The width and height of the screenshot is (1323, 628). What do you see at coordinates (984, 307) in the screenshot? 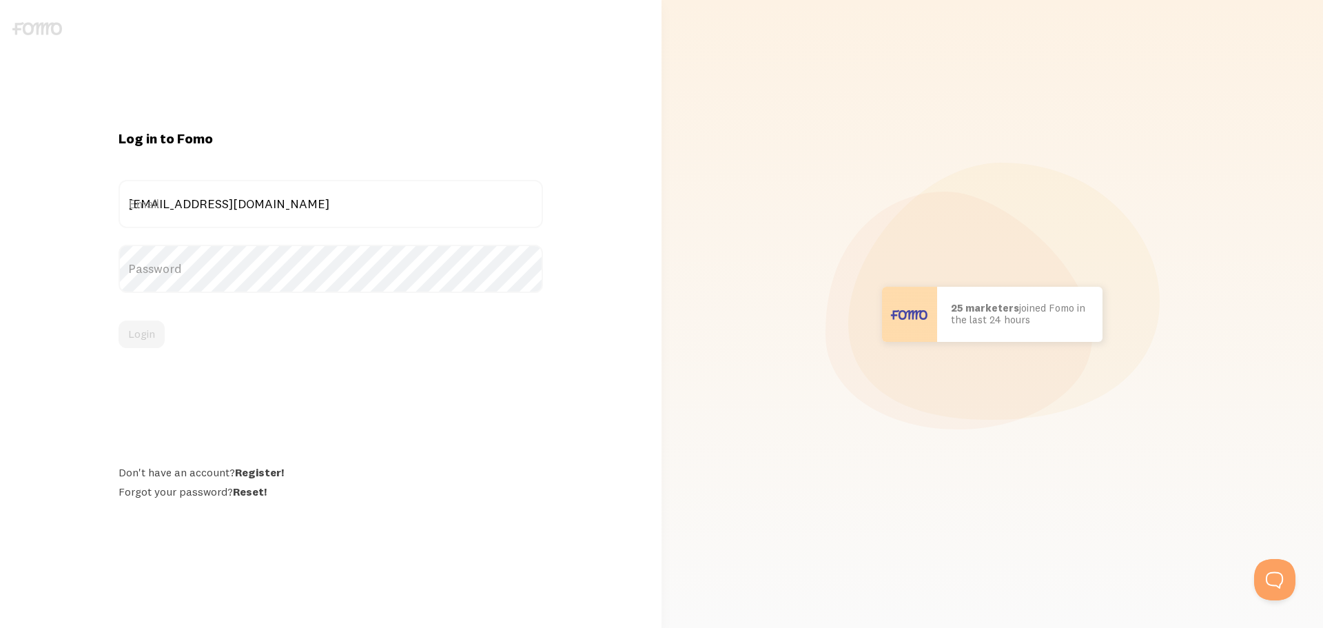
I see `b: 25 marketers` at bounding box center [984, 307].